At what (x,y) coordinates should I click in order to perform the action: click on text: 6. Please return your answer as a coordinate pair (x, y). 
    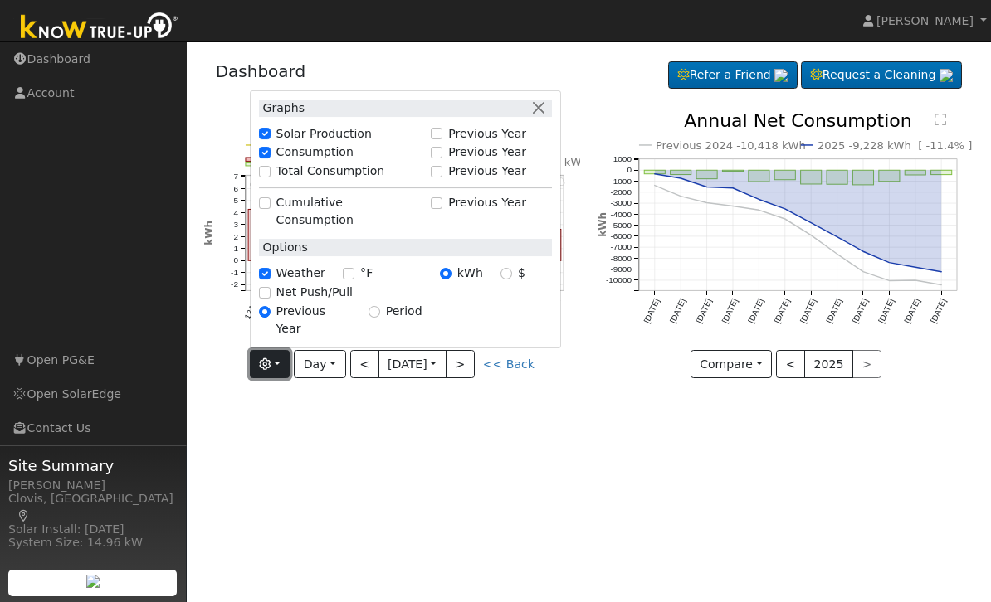
    Looking at the image, I should click on (236, 188).